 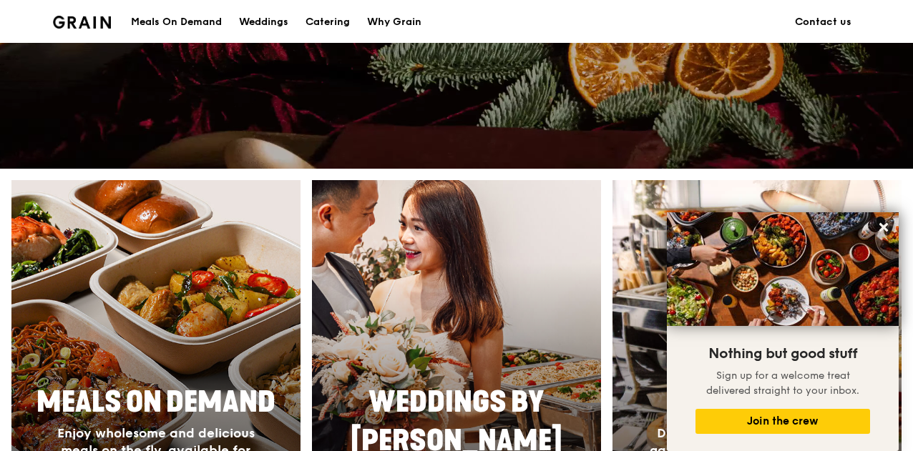 I want to click on div: Meals On Demand, so click(x=176, y=22).